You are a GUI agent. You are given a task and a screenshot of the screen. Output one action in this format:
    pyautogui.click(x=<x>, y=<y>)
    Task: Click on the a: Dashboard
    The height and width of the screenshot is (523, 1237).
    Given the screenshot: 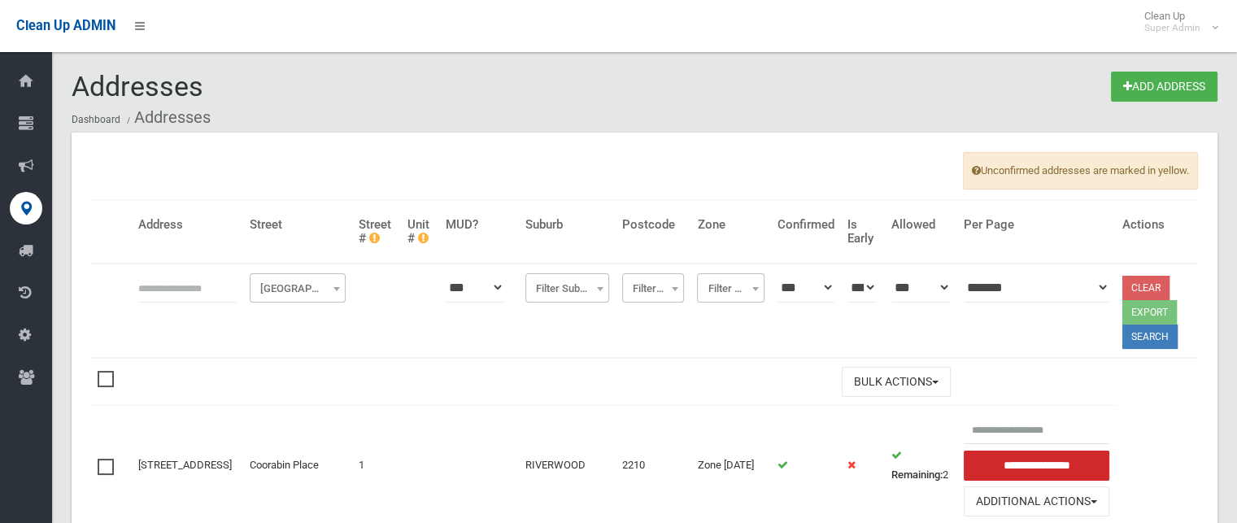 What is the action you would take?
    pyautogui.click(x=96, y=120)
    